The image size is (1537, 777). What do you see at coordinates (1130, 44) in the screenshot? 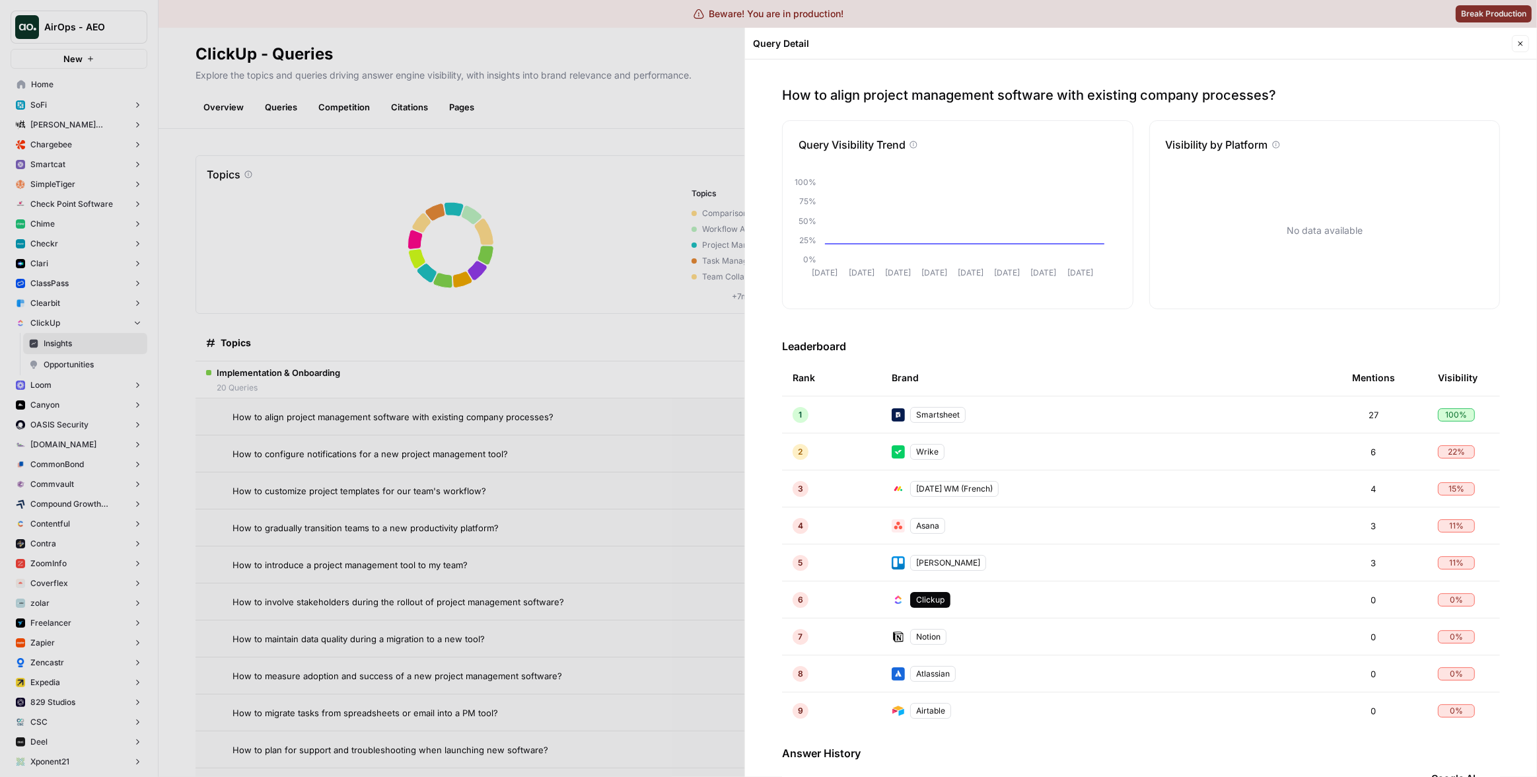
I see `div: Query Detail` at bounding box center [1130, 44].